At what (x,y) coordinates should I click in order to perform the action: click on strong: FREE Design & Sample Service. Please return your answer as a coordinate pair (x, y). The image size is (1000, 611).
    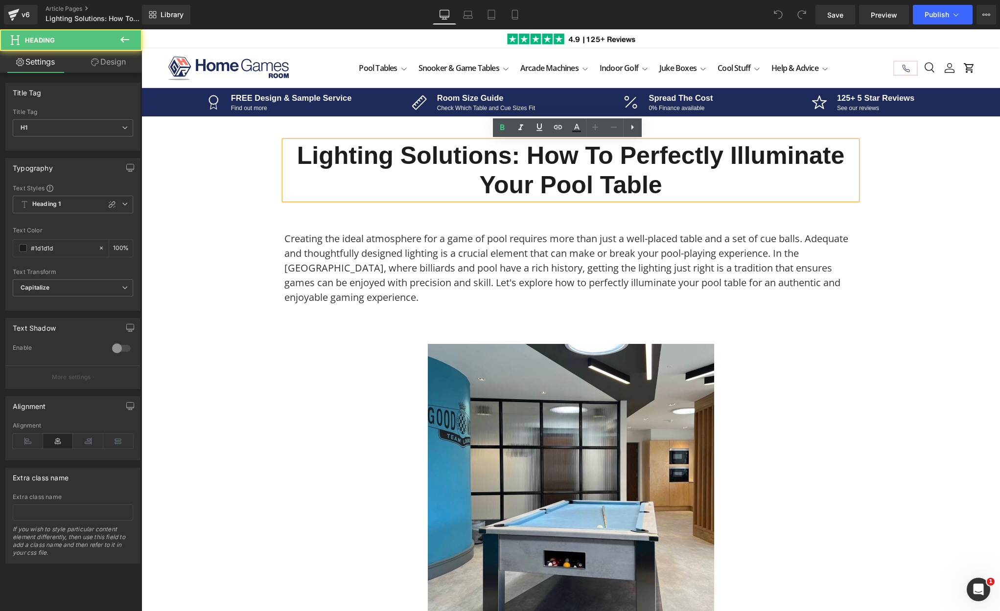
    Looking at the image, I should click on (150, 69).